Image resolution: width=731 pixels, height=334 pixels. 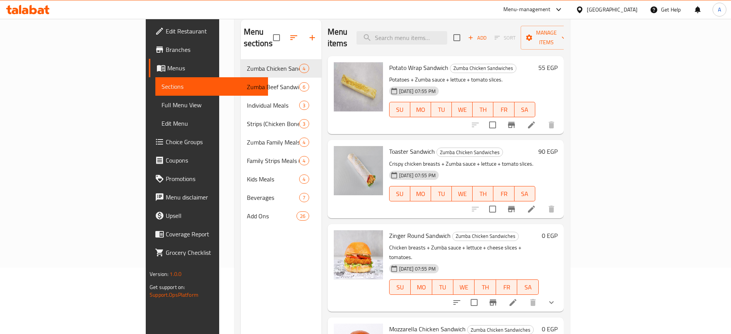 What do you see at coordinates (504, 110) in the screenshot?
I see `span: FR` at bounding box center [504, 110].